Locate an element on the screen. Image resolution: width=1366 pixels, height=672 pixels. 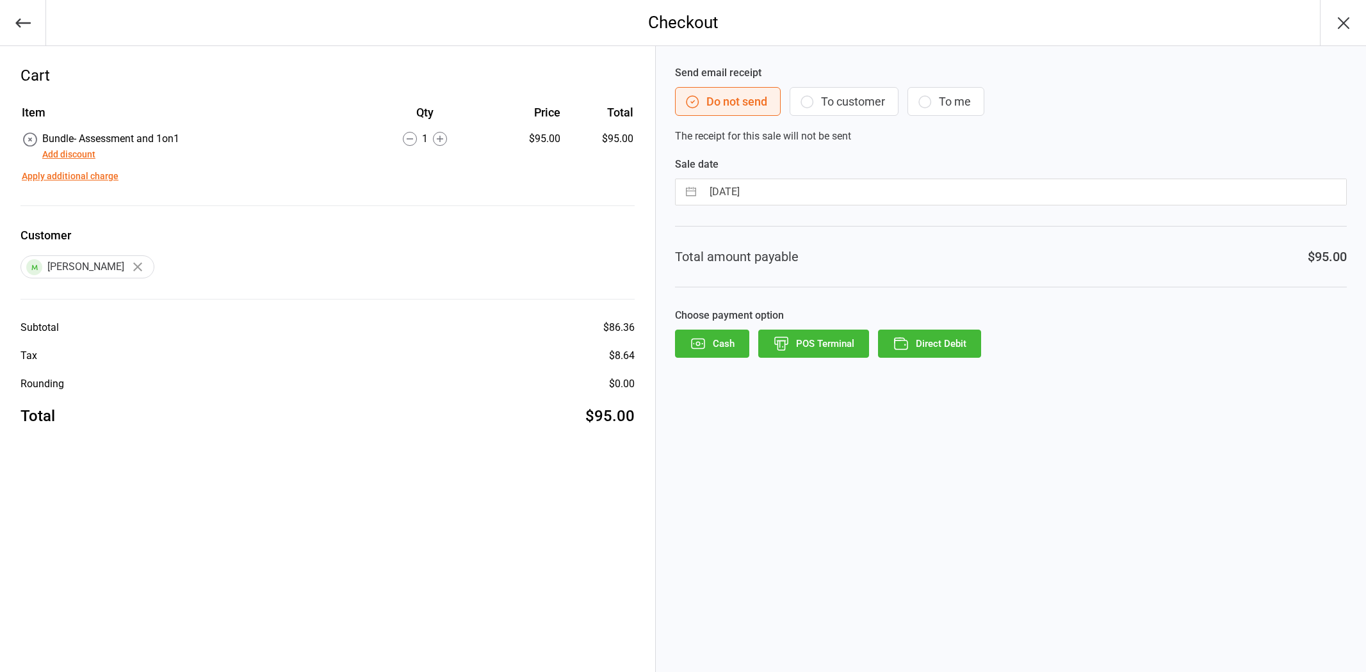
button: Add discount is located at coordinates (69, 154).